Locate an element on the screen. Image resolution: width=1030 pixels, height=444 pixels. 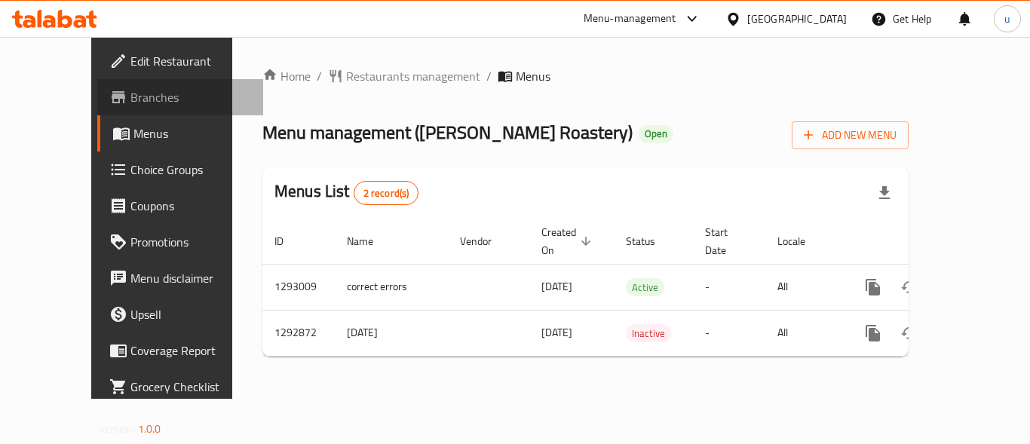
a: Menu disclaimer is located at coordinates (180, 278).